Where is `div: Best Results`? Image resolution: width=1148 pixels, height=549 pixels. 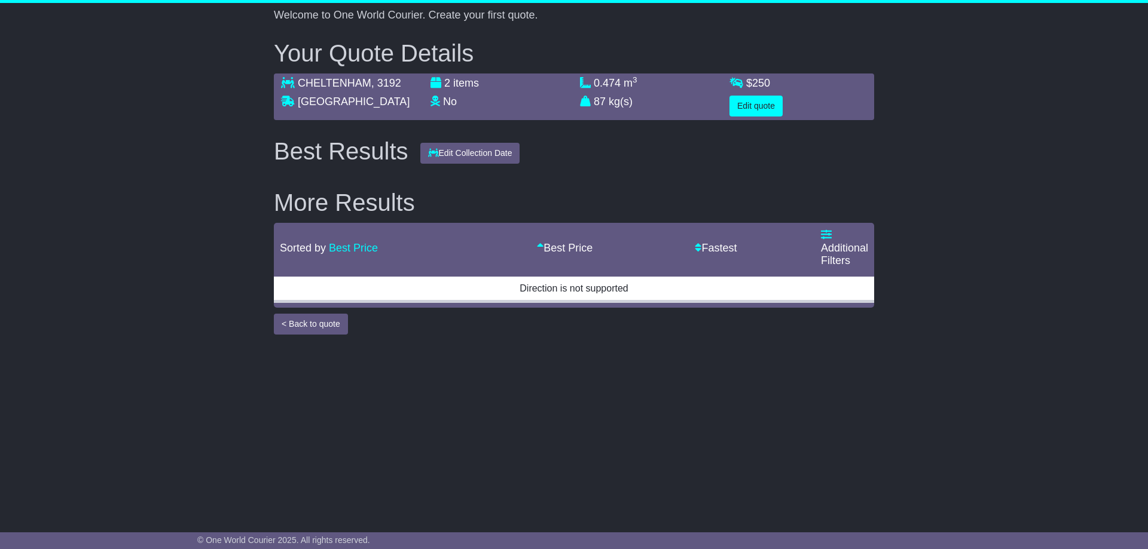
div: Best Results is located at coordinates (341, 151).